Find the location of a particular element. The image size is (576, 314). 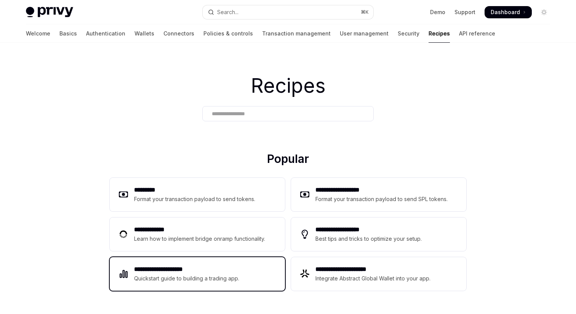

a: Recipes is located at coordinates (439, 34).